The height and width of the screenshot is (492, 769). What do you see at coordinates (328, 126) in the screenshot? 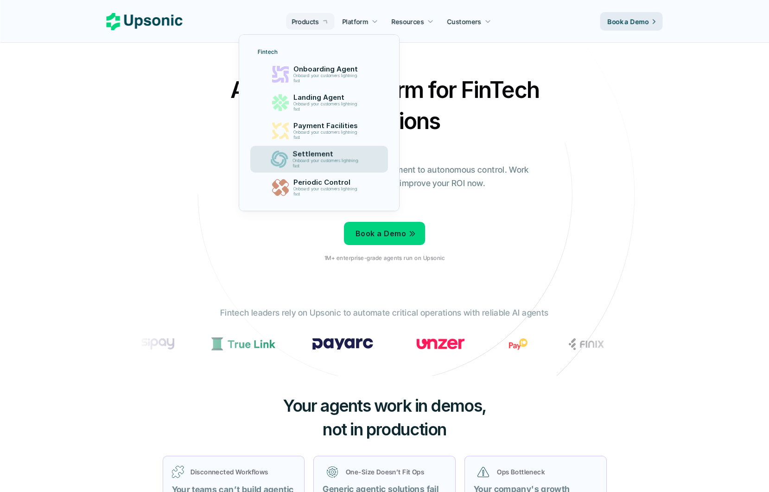
I see `p: Payment Facilities` at bounding box center [328, 126].